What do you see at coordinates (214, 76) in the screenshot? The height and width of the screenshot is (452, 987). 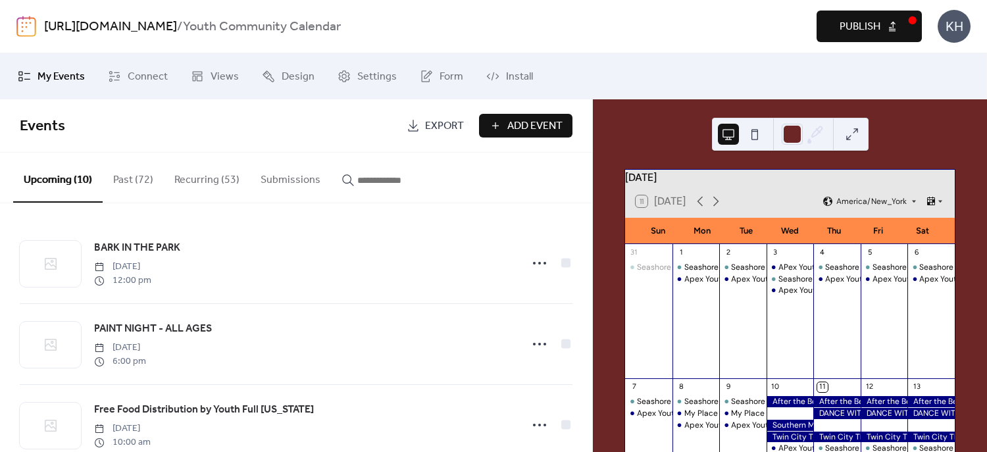 I see `a: Views` at bounding box center [214, 76].